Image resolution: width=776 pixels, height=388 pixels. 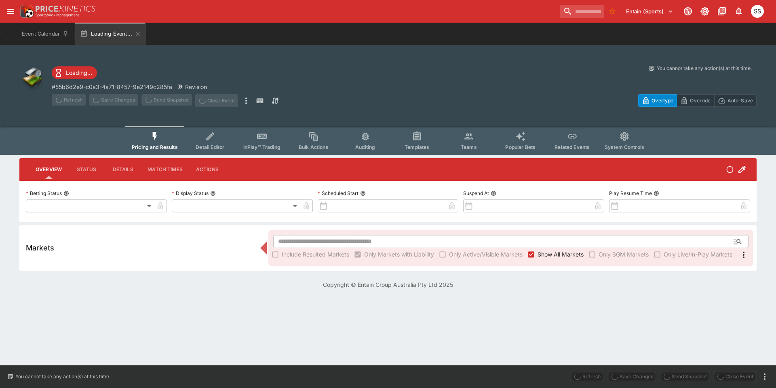 I want to click on span: Only Active/Visible Markets, so click(x=486, y=254).